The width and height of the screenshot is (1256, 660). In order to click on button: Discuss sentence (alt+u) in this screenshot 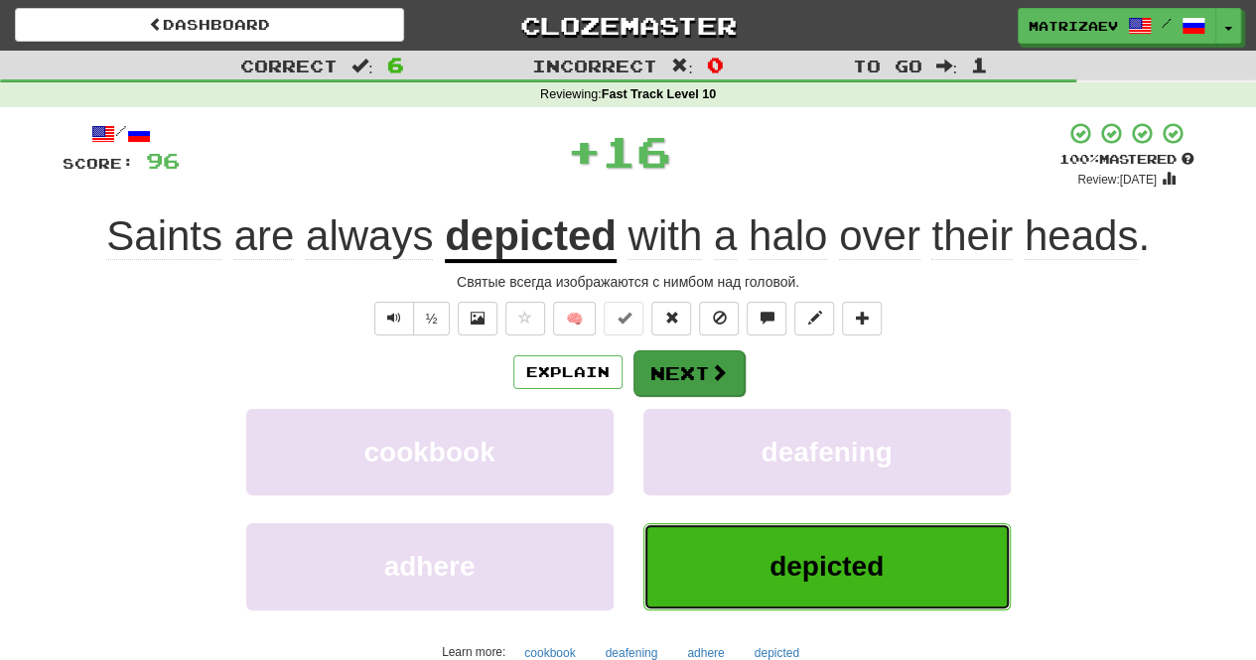, I will do `click(767, 319)`.